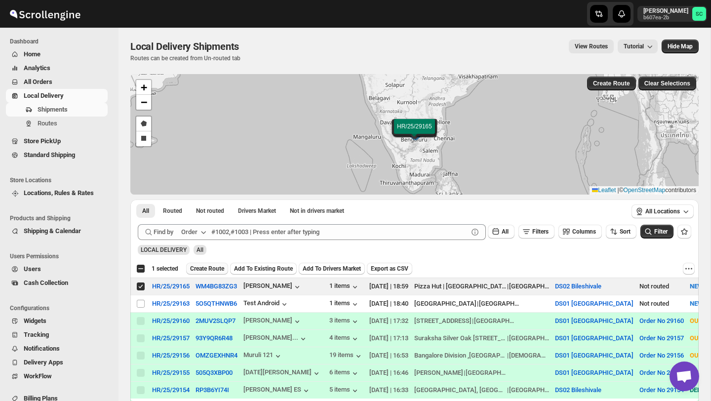  What do you see at coordinates (621, 232) in the screenshot?
I see `button: Sort` at bounding box center [621, 232].